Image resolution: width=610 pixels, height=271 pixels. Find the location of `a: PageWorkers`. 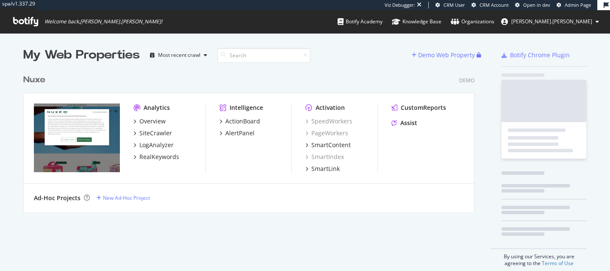

a: PageWorkers is located at coordinates (326, 133).